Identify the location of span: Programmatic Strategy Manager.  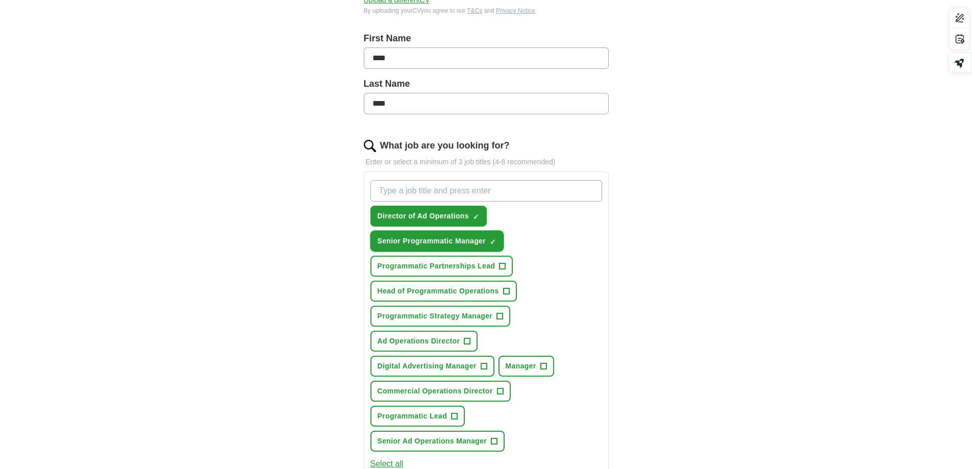
(435, 316).